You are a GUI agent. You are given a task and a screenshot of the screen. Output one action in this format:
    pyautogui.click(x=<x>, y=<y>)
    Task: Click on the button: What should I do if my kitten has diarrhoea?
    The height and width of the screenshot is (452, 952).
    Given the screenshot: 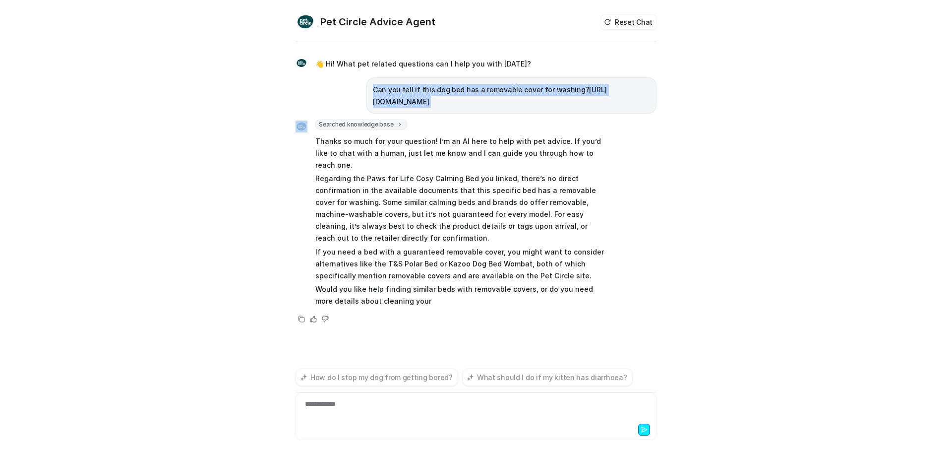 What is the action you would take?
    pyautogui.click(x=547, y=377)
    